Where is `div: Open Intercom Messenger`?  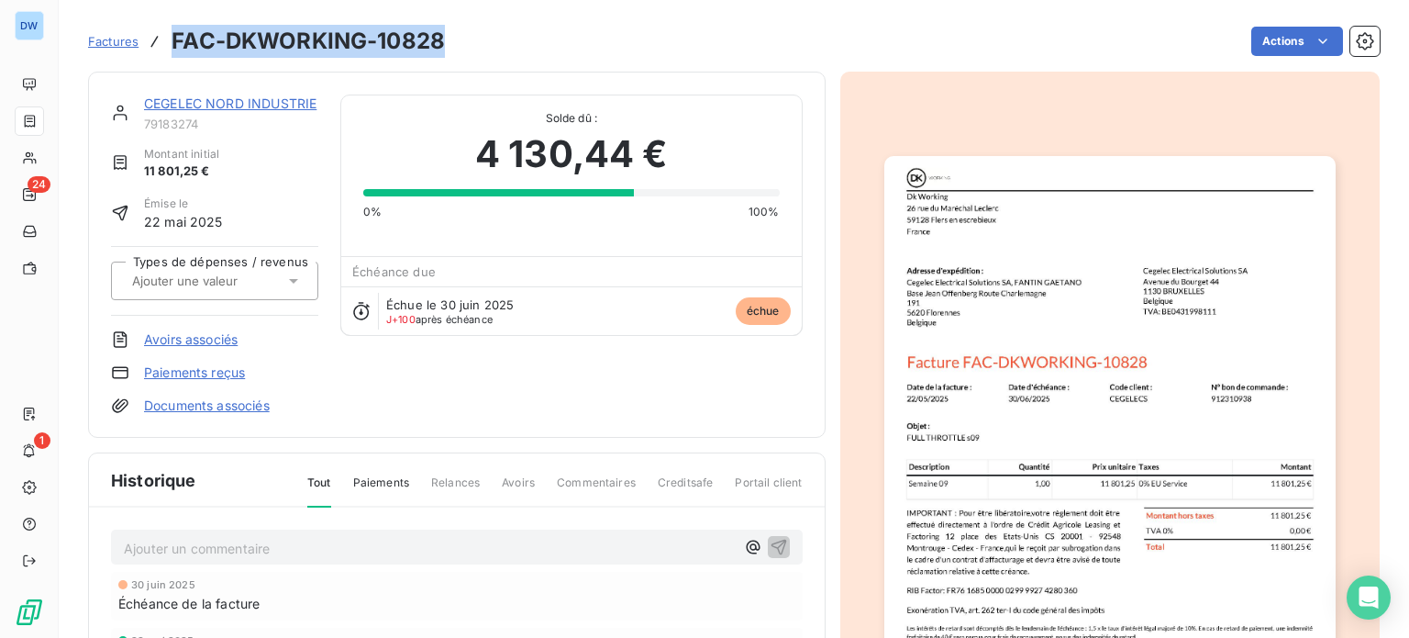
div: Open Intercom Messenger is located at coordinates (1369, 597).